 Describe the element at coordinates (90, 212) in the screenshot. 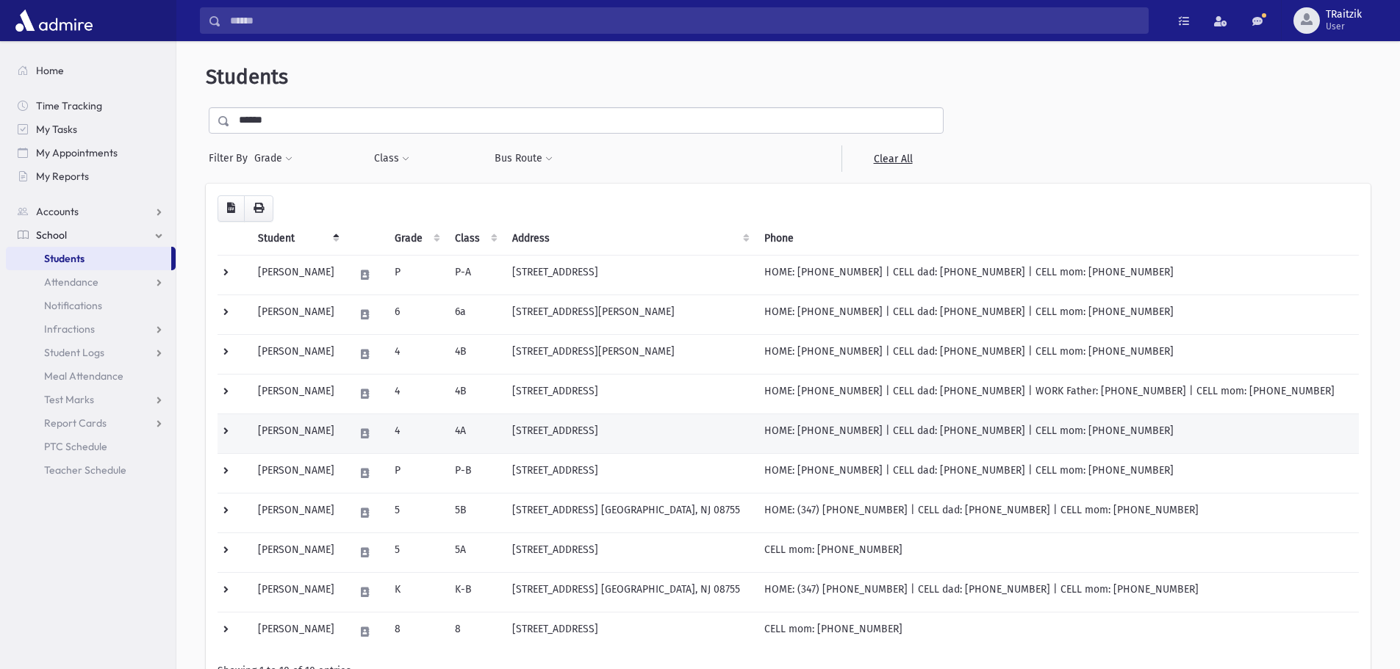

I see `a: Accounts` at that location.